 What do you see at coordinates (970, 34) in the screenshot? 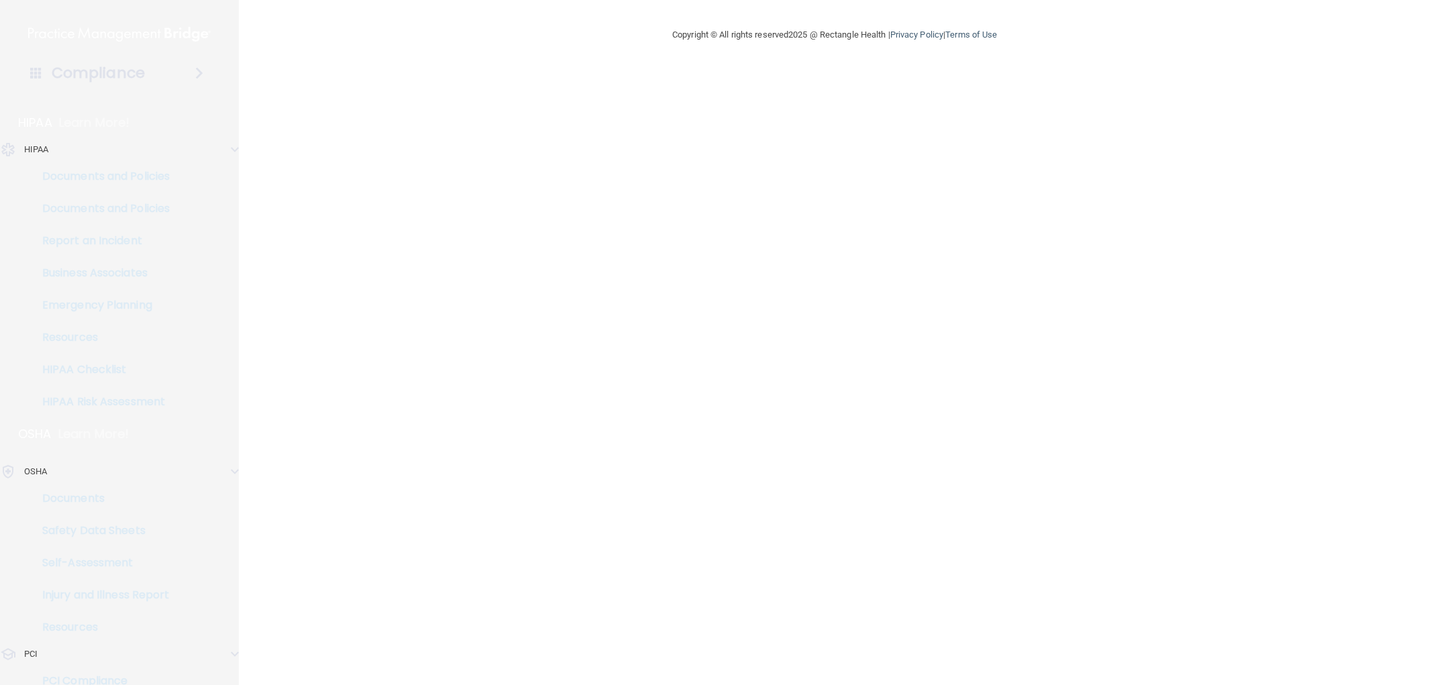
I see `a: Terms of Use` at bounding box center [970, 34].